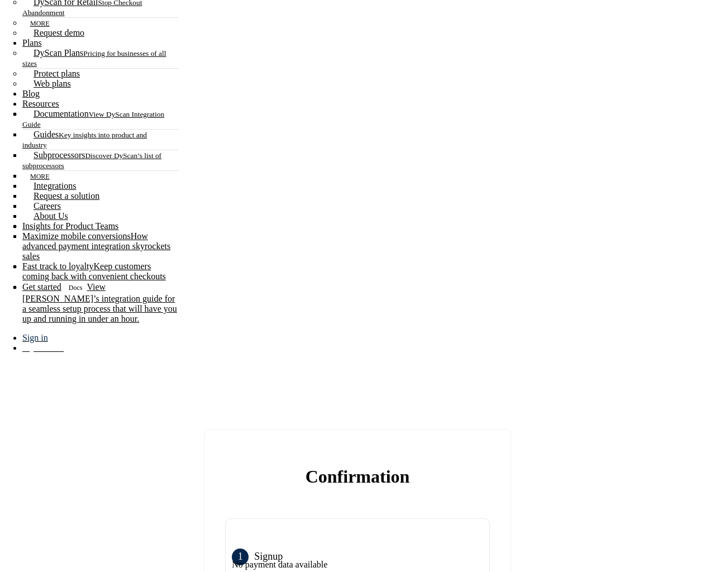 This screenshot has width=715, height=572. I want to click on div: No payment data available, so click(357, 565).